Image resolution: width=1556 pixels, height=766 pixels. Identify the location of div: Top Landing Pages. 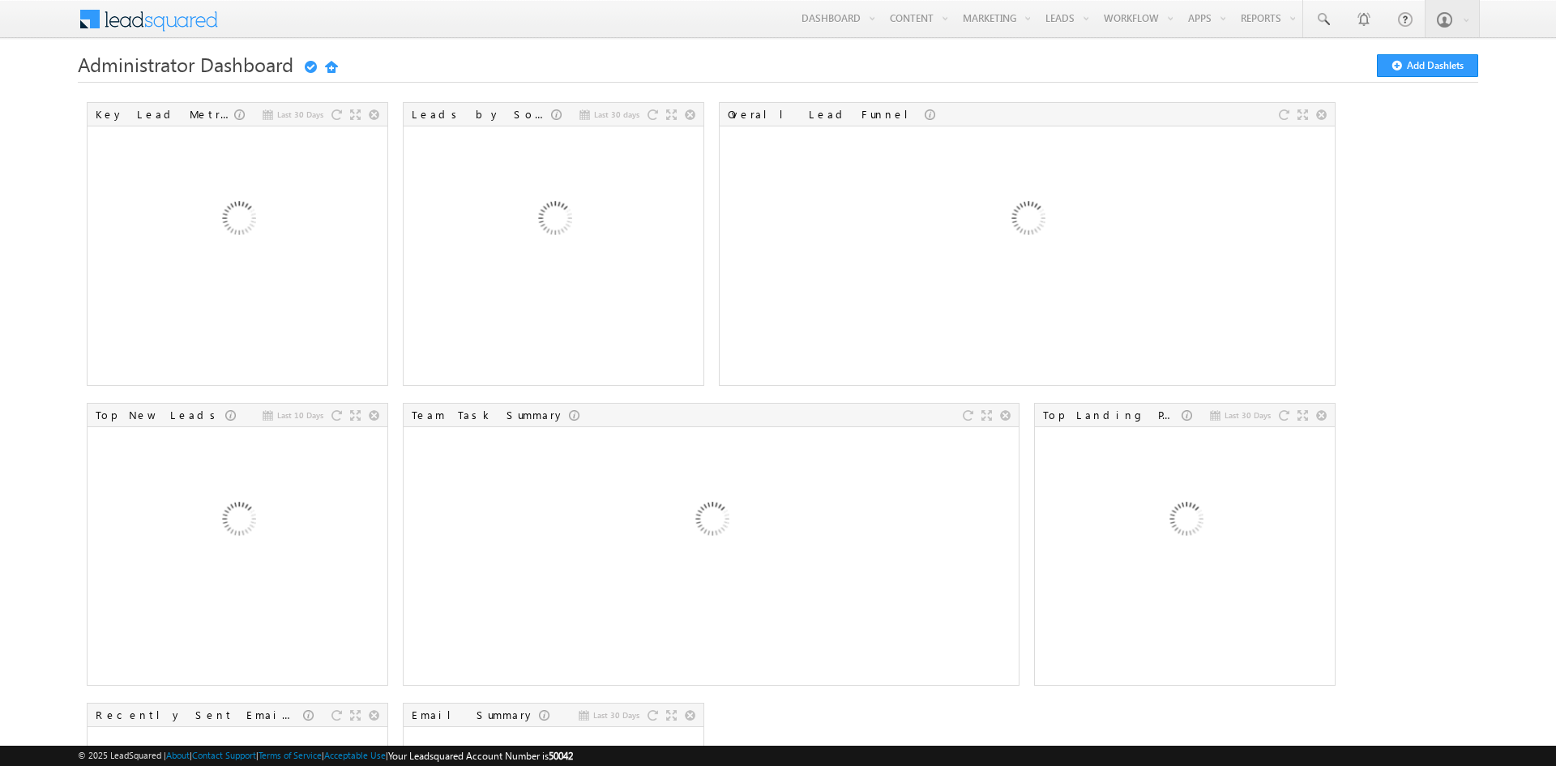
(1112, 415).